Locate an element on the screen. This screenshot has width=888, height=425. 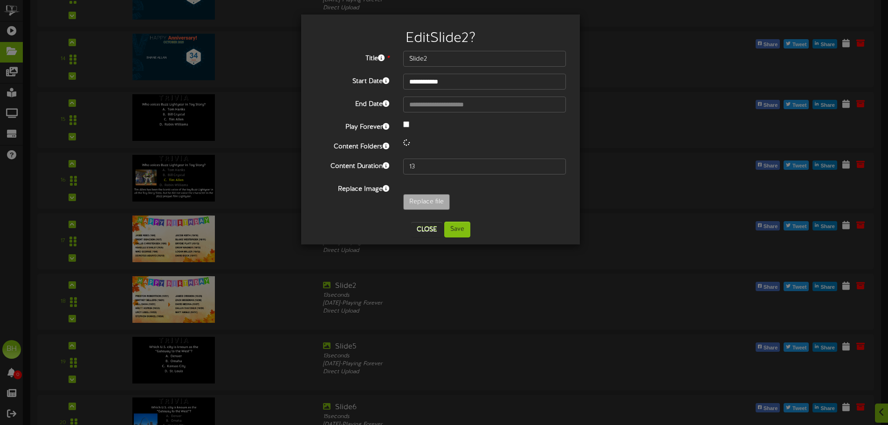
input: Title is located at coordinates (484, 59).